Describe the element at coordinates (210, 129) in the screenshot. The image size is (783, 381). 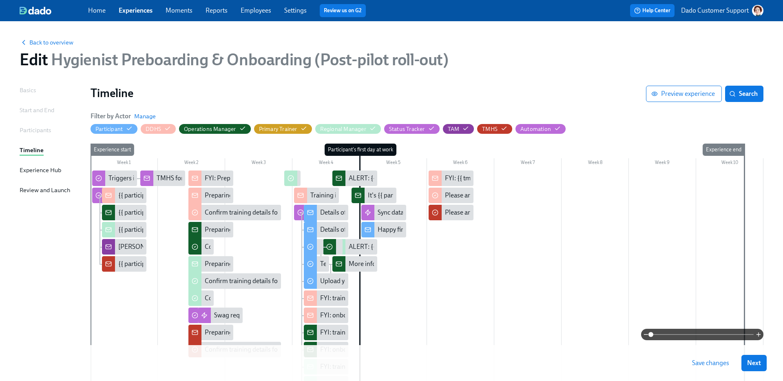
I see `div: Operations Manager` at that location.